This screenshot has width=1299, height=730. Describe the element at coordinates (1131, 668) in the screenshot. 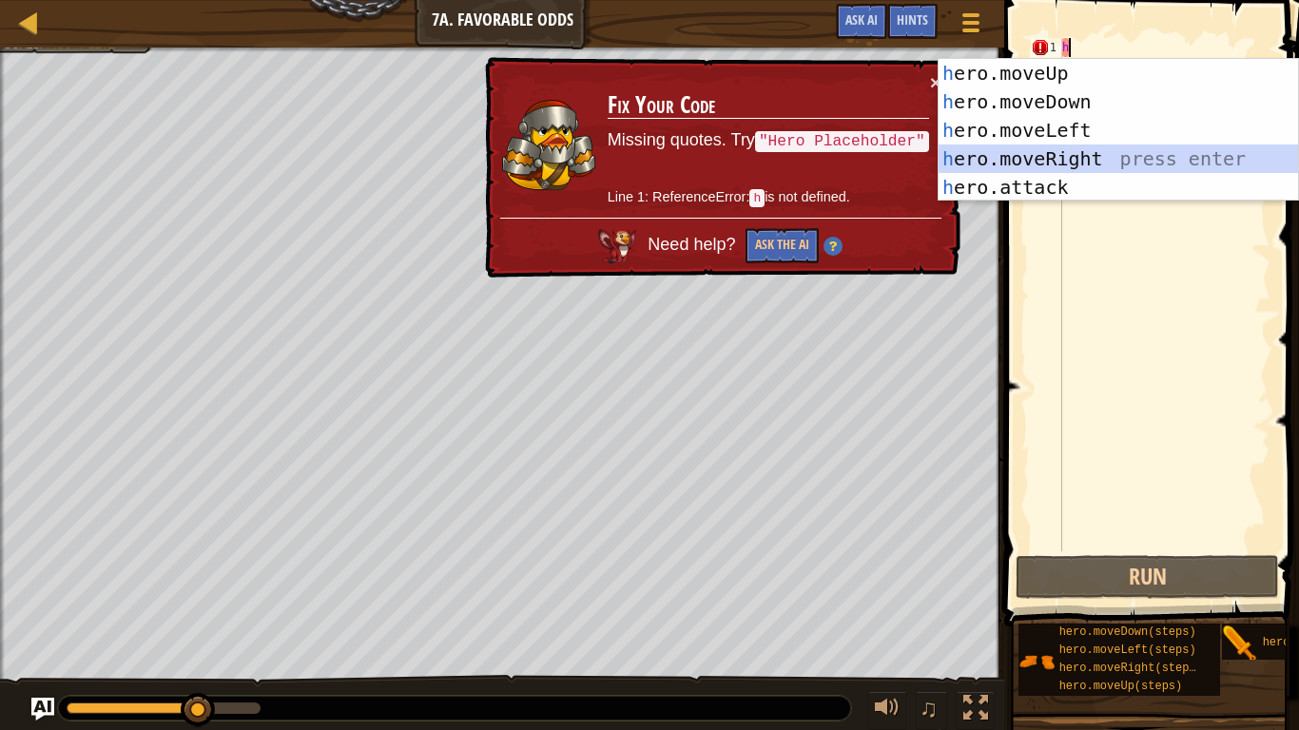

I see `span: hero.moveRight(steps)` at that location.